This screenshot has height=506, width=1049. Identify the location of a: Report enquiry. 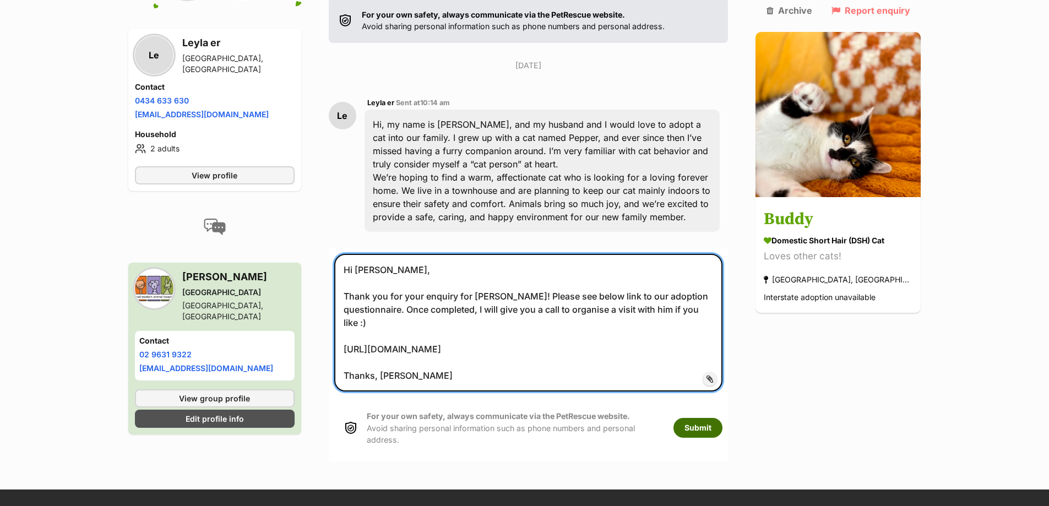
(871, 10).